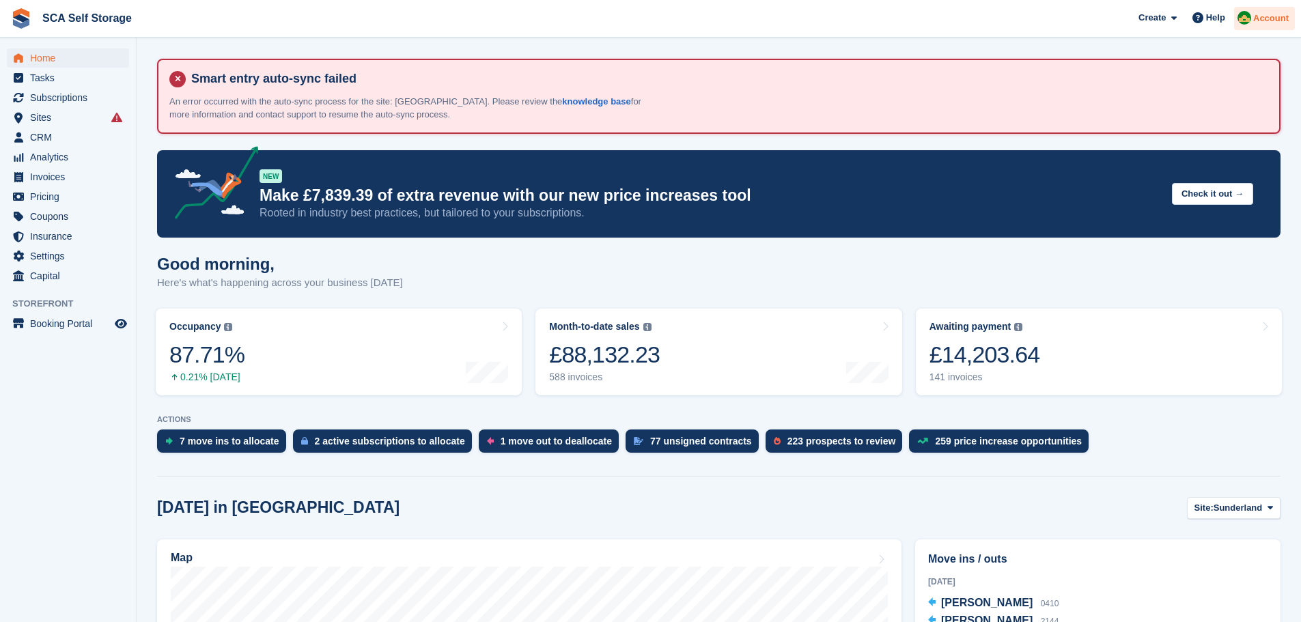  What do you see at coordinates (1212, 194) in the screenshot?
I see `button: Check it out →` at bounding box center [1212, 194].